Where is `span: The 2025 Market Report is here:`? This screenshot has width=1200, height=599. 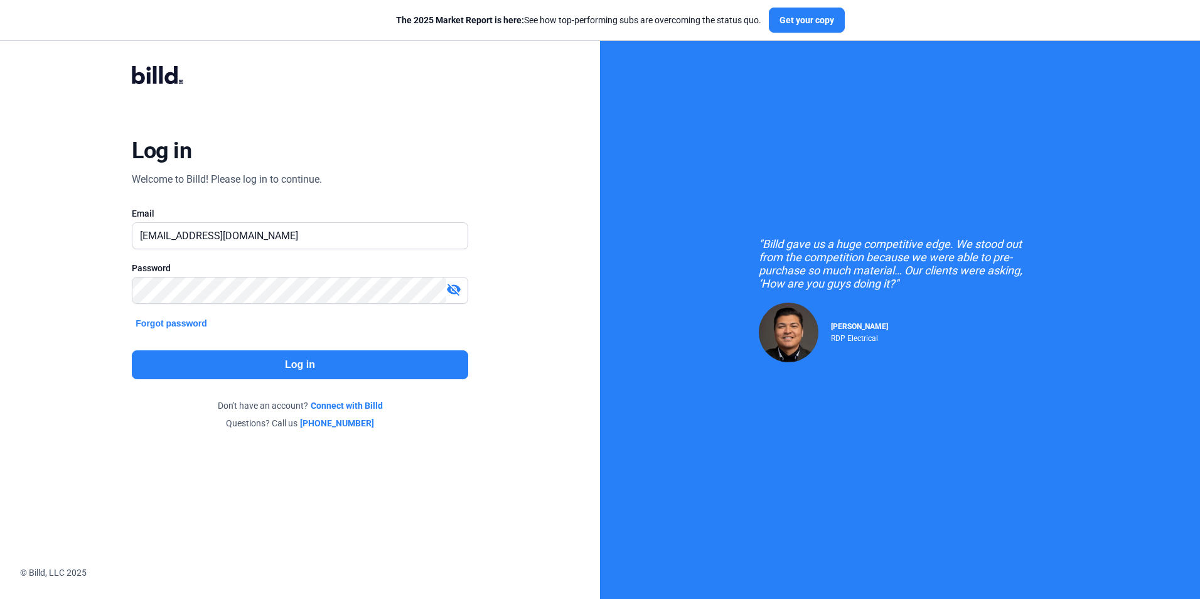 span: The 2025 Market Report is here: is located at coordinates (460, 20).